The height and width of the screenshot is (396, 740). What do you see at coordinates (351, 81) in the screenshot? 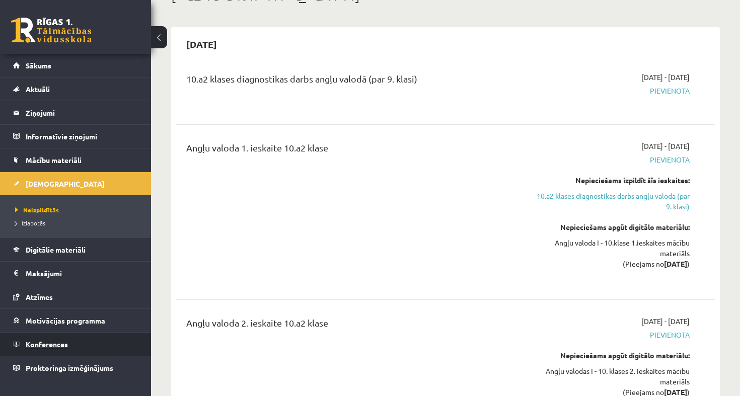
I see `div: 10.a2 klases diagnostikas darbs angļu valodā (par 9. klasi)` at bounding box center [351, 81].